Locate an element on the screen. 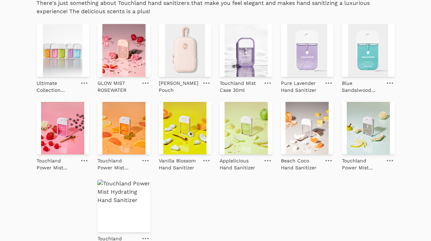  p: Beach Coco Hand Sanitizer is located at coordinates (301, 164).